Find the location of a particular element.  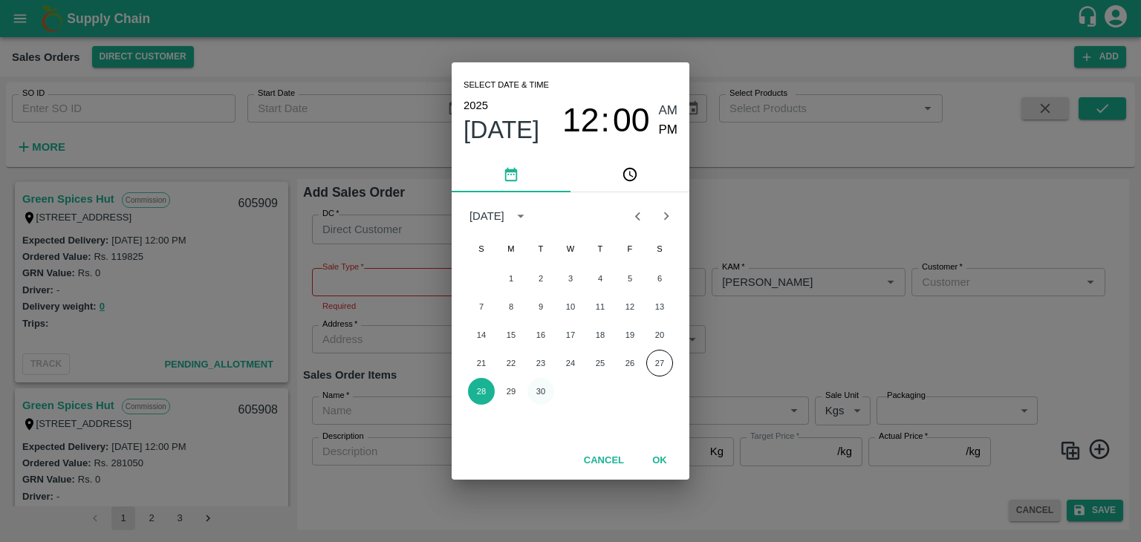

span: Wednesday is located at coordinates (570, 249).